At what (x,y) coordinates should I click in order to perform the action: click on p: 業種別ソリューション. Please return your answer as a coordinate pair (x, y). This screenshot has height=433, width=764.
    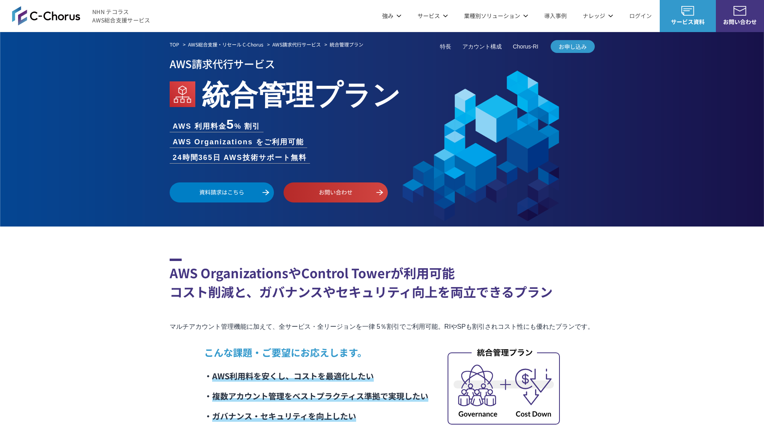
    Looking at the image, I should click on (496, 16).